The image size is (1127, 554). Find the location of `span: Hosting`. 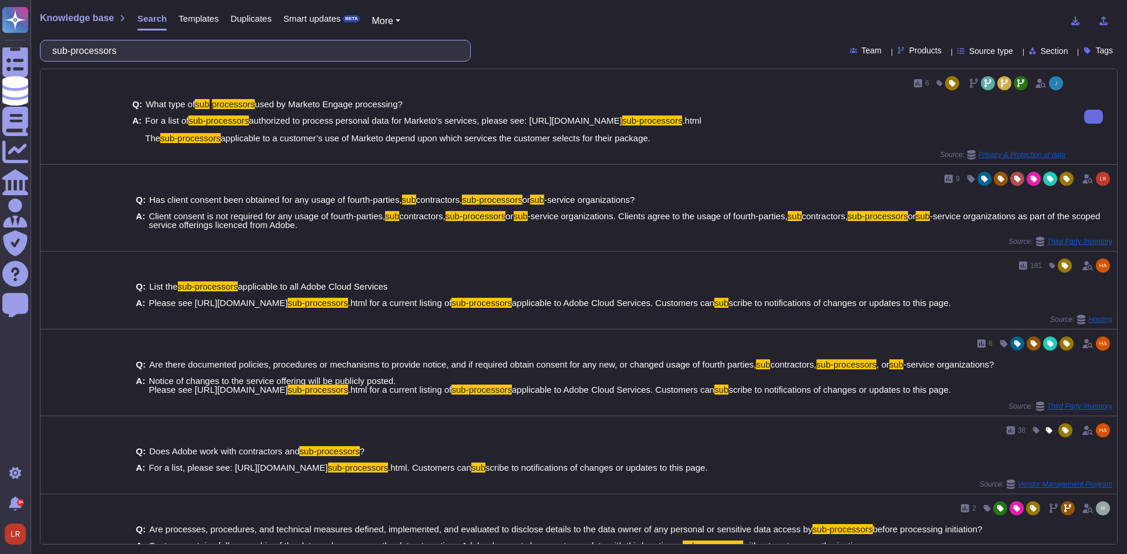

span: Hosting is located at coordinates (1100, 320).